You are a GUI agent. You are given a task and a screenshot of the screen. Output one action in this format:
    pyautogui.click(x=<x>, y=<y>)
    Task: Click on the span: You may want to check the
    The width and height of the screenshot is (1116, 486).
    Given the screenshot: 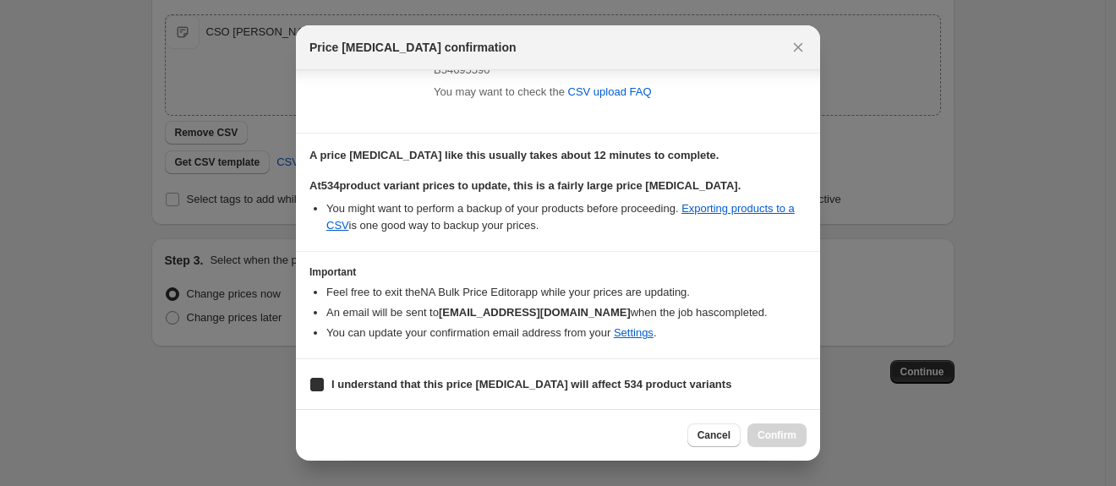 What is the action you would take?
    pyautogui.click(x=499, y=91)
    